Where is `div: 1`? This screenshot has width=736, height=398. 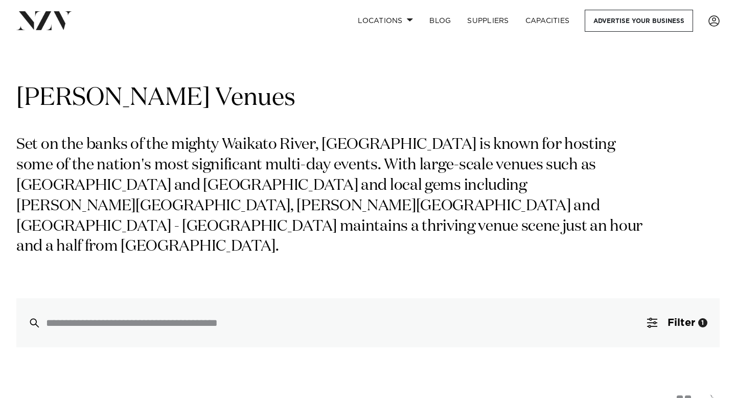
div: 1 is located at coordinates (703, 322).